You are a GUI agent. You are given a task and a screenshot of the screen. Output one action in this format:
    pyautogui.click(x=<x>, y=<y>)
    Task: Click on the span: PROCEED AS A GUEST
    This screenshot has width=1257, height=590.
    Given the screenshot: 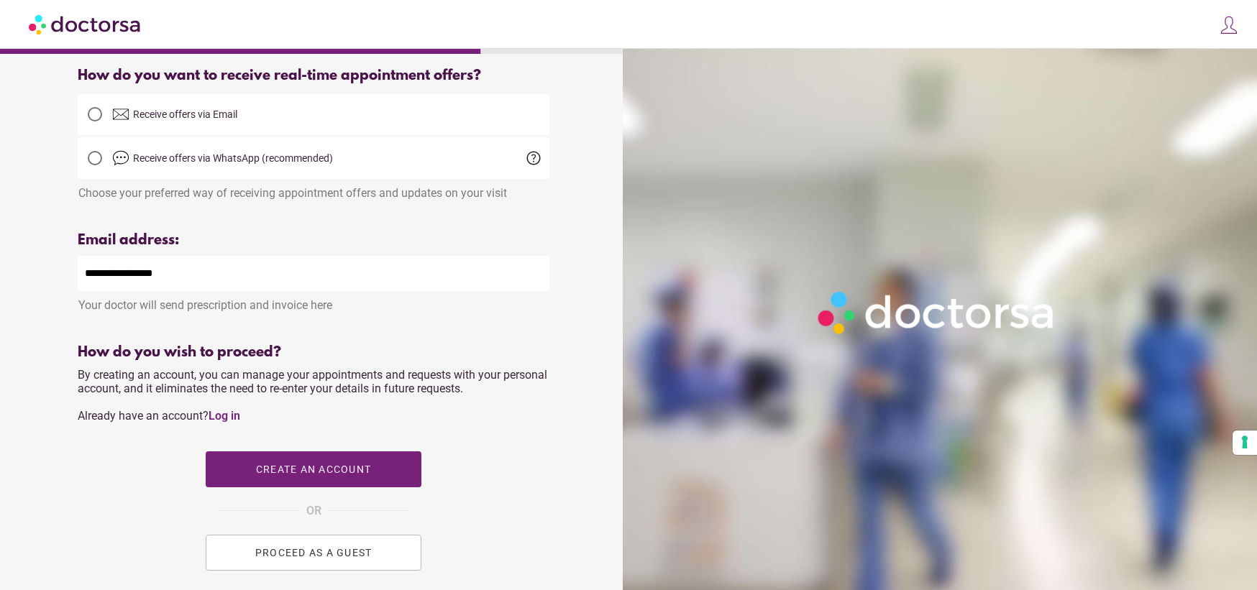 What is the action you would take?
    pyautogui.click(x=313, y=553)
    